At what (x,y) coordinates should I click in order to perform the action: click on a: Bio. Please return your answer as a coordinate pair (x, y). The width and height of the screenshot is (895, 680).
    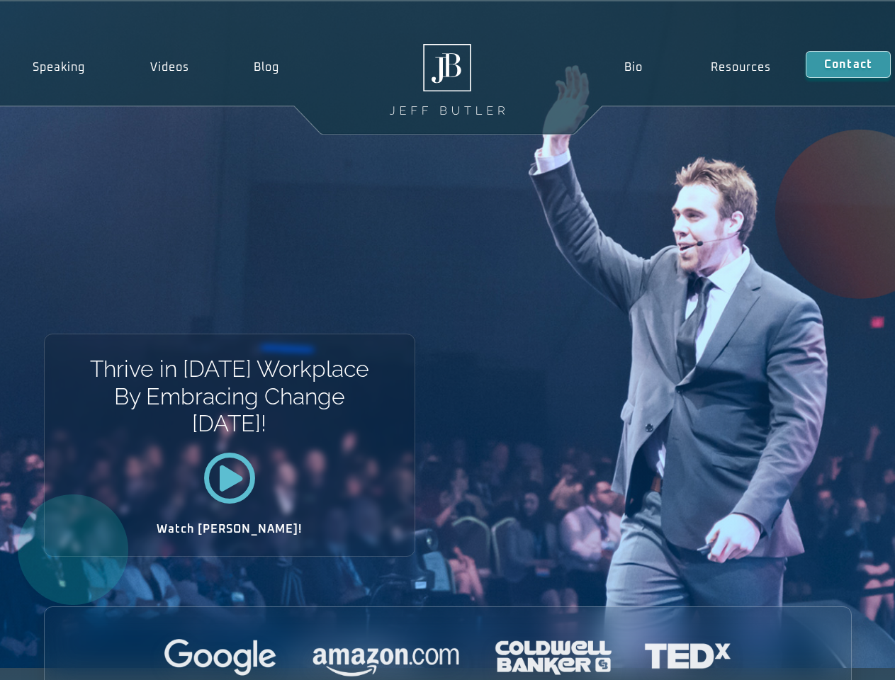
    Looking at the image, I should click on (633, 67).